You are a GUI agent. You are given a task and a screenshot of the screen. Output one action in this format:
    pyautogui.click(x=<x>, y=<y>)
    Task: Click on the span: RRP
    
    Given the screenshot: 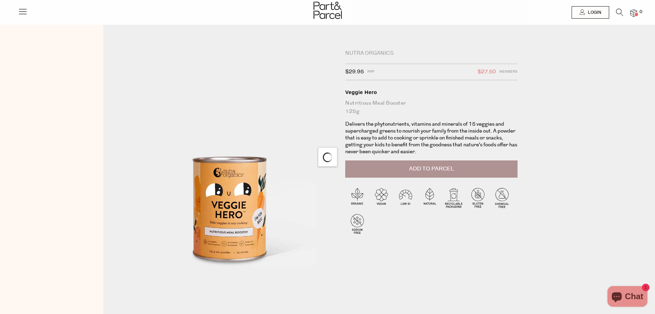 What is the action you would take?
    pyautogui.click(x=371, y=72)
    